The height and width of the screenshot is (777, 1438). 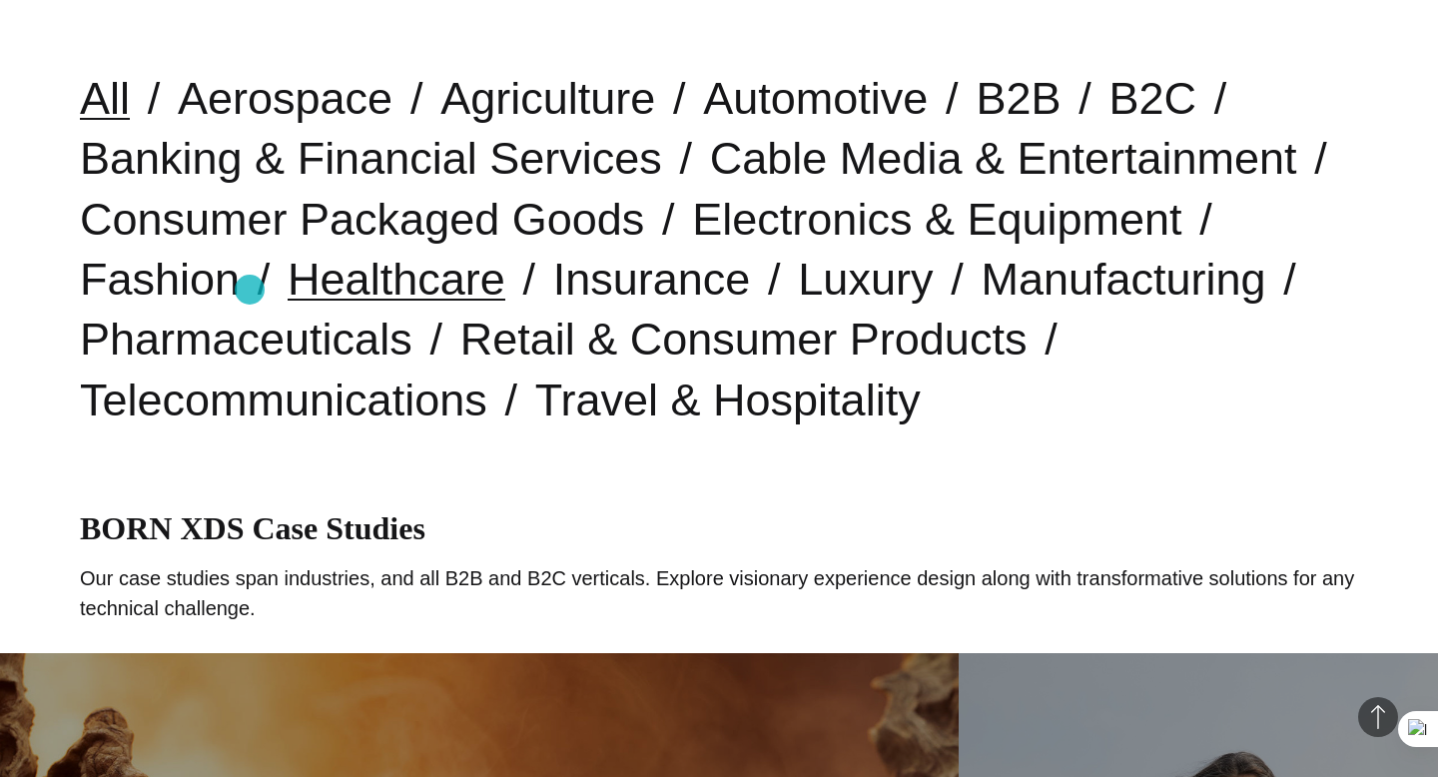 What do you see at coordinates (547, 98) in the screenshot?
I see `a: Agriculture` at bounding box center [547, 98].